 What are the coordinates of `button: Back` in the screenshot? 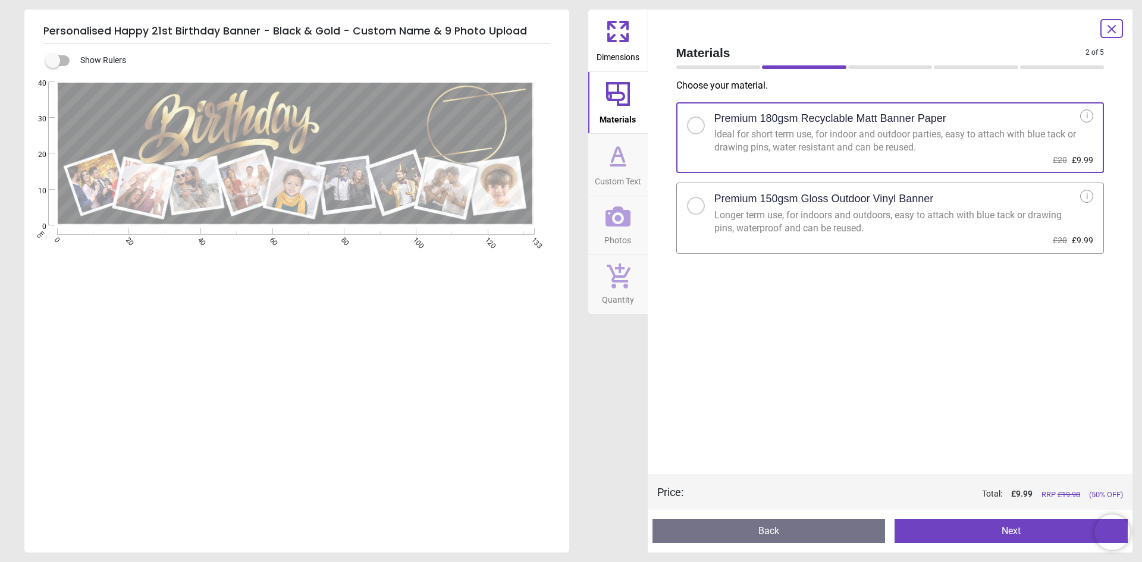 It's located at (769, 531).